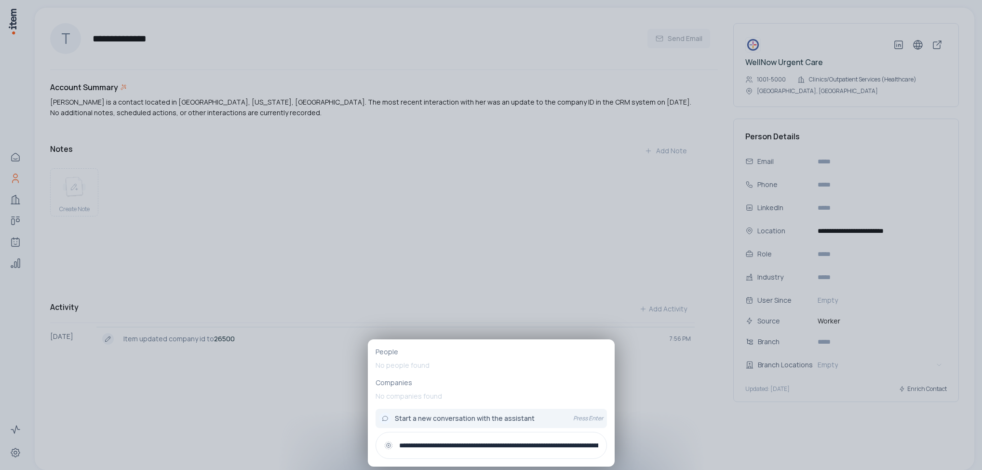  I want to click on p: Companies, so click(491, 383).